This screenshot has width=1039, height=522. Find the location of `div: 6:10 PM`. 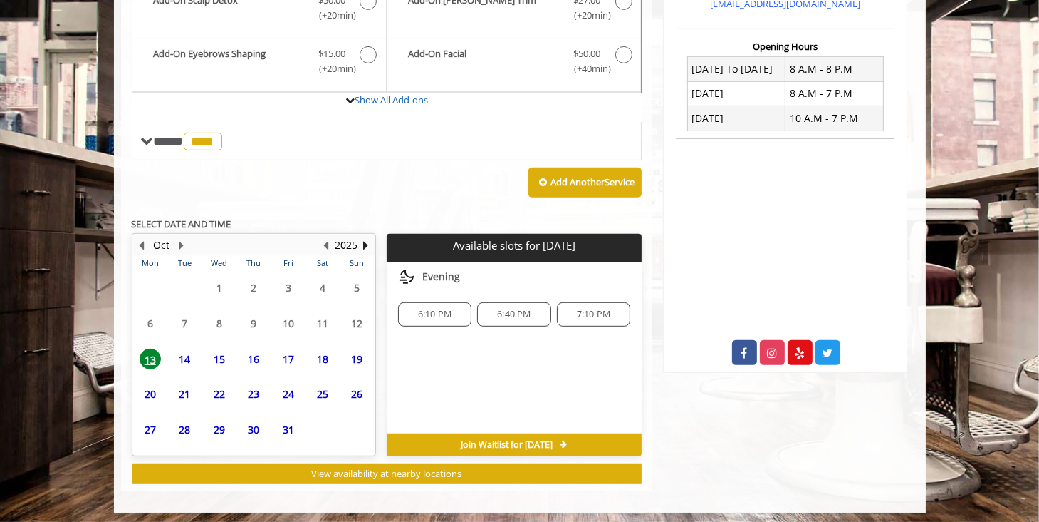

div: 6:10 PM is located at coordinates (435, 314).